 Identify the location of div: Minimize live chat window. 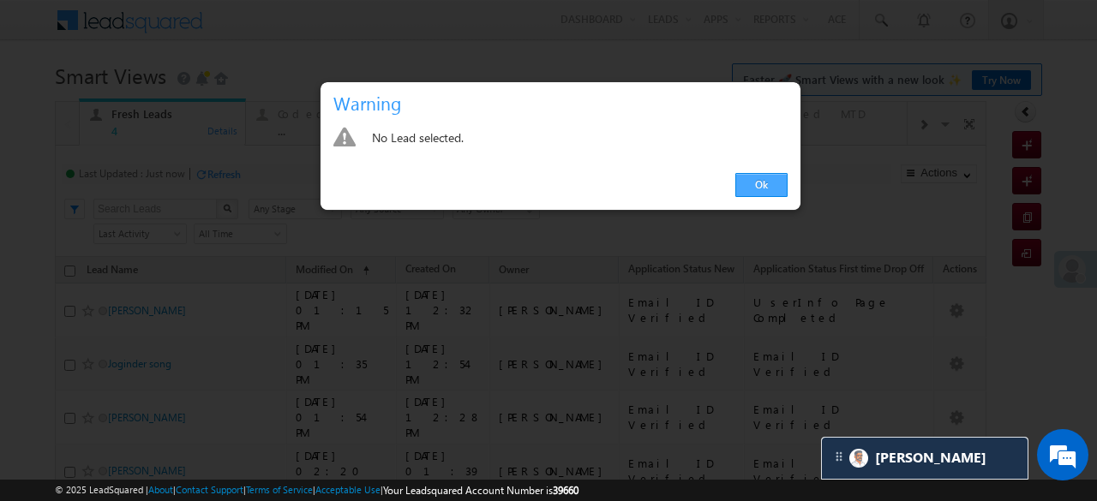
(302, 29).